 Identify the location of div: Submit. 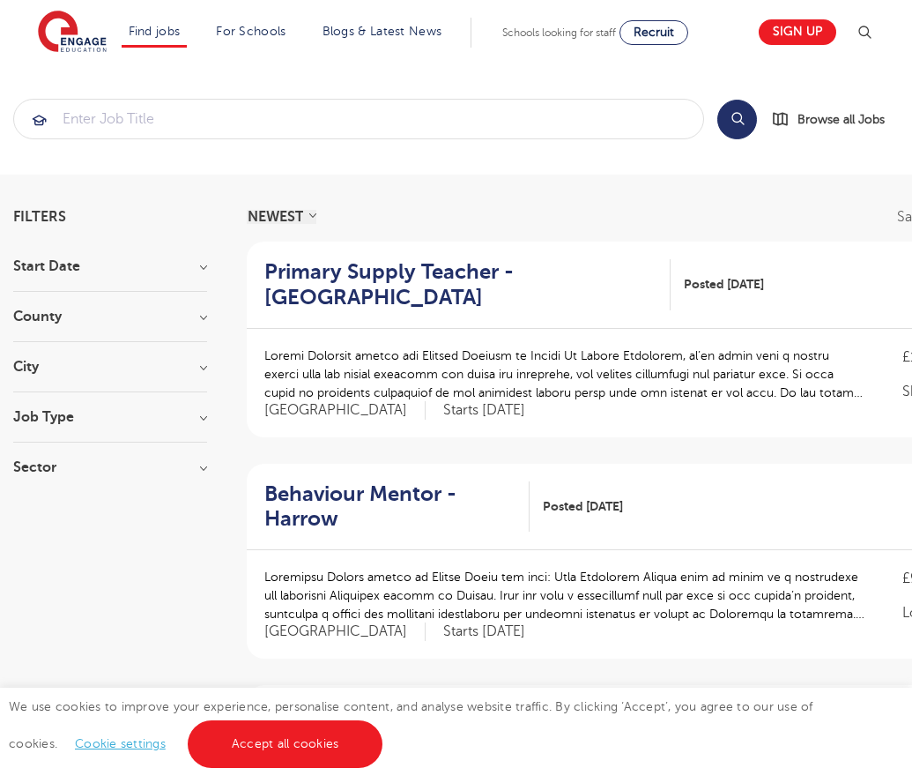
(359, 119).